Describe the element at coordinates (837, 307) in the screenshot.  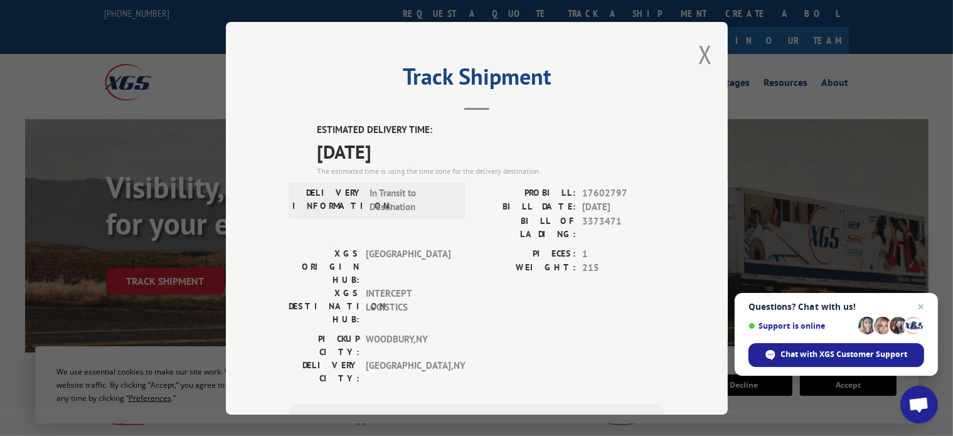
I see `span: Questions? Chat with us!` at that location.